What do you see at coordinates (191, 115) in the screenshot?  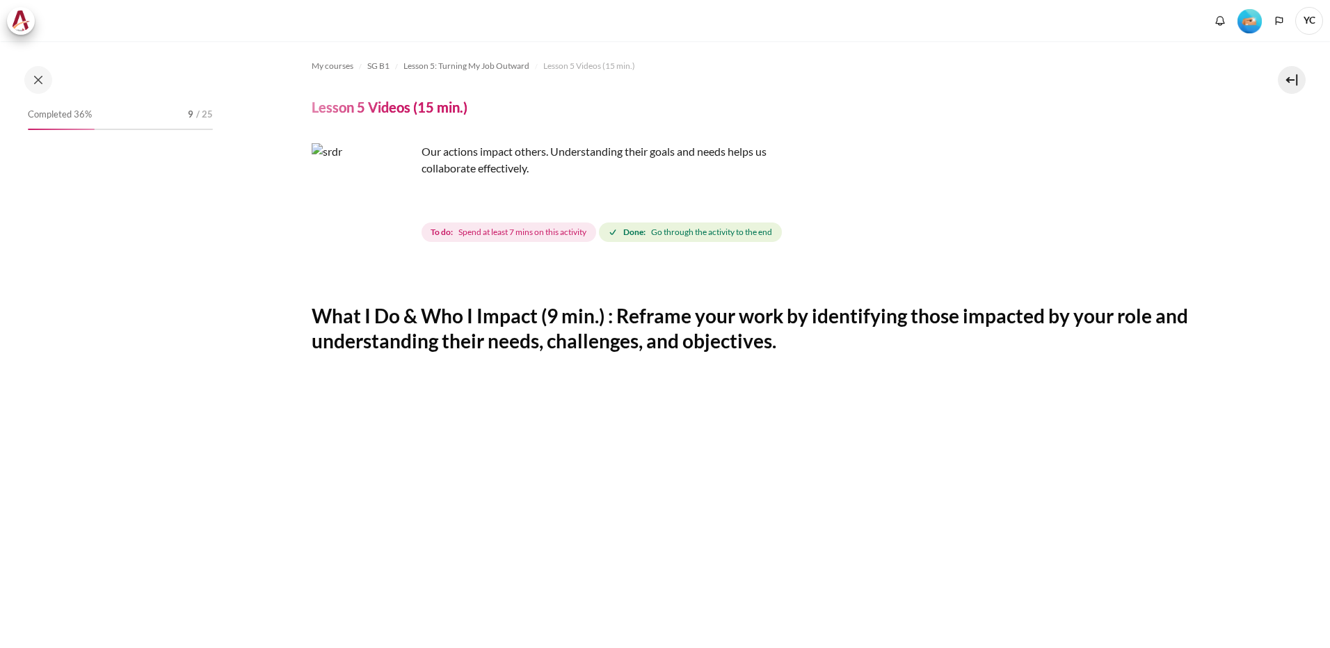 I see `span: 9` at bounding box center [191, 115].